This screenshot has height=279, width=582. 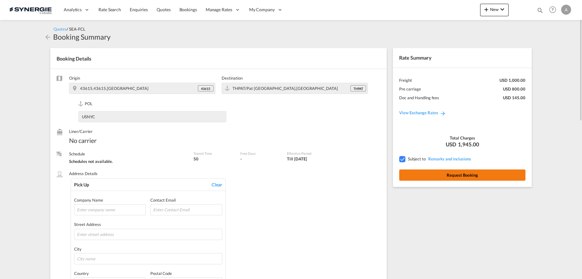 I want to click on div: USNYC, so click(x=87, y=117).